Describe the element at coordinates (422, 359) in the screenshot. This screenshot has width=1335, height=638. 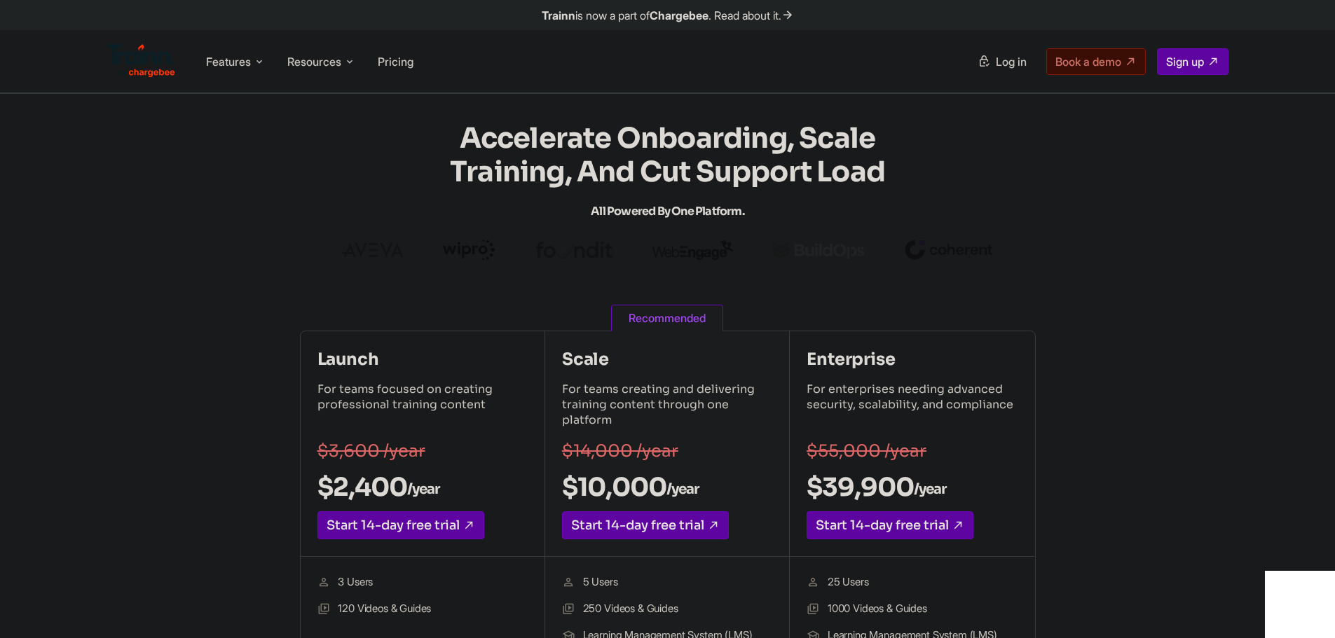
I see `h4: Launch` at that location.